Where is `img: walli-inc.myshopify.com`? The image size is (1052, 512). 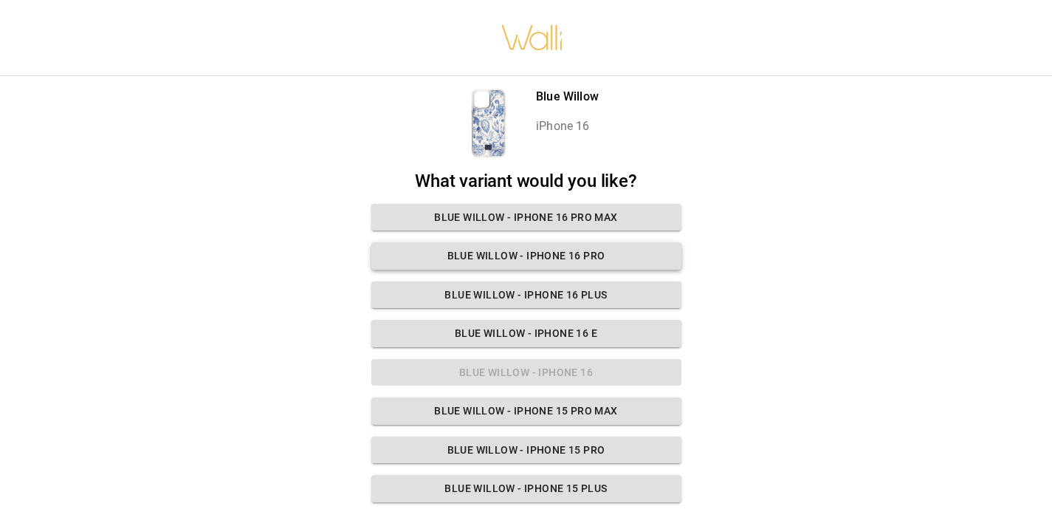 img: walli-inc.myshopify.com is located at coordinates (532, 38).